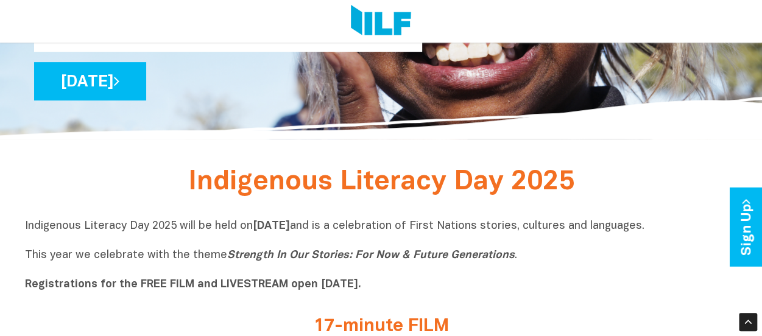 The width and height of the screenshot is (762, 336). Describe the element at coordinates (381, 21) in the screenshot. I see `img: Logo` at that location.